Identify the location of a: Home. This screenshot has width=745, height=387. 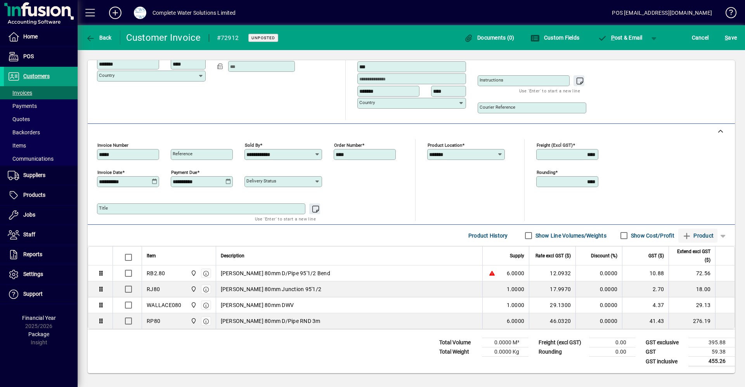
(41, 37).